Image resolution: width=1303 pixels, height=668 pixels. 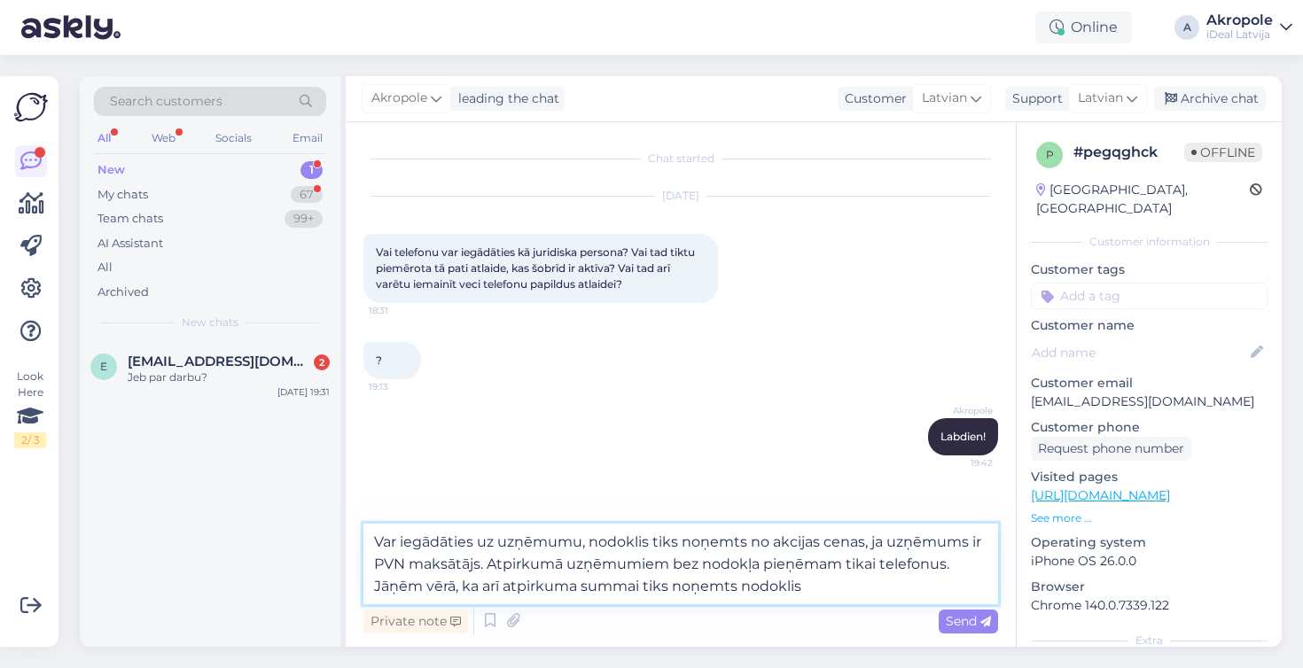 I want to click on div: 1, so click(x=311, y=170).